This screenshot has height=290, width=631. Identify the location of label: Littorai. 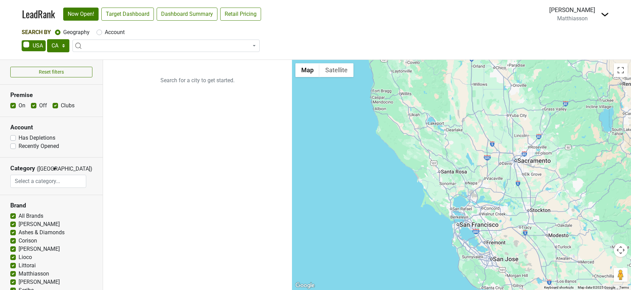
(27, 265).